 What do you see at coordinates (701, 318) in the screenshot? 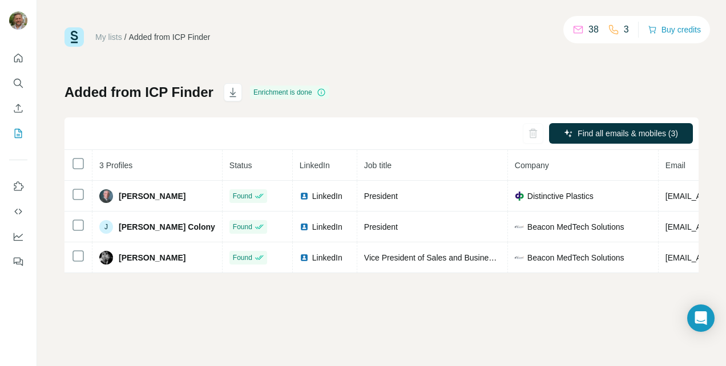
I see `div: Open Intercom Messenger` at bounding box center [701, 318].